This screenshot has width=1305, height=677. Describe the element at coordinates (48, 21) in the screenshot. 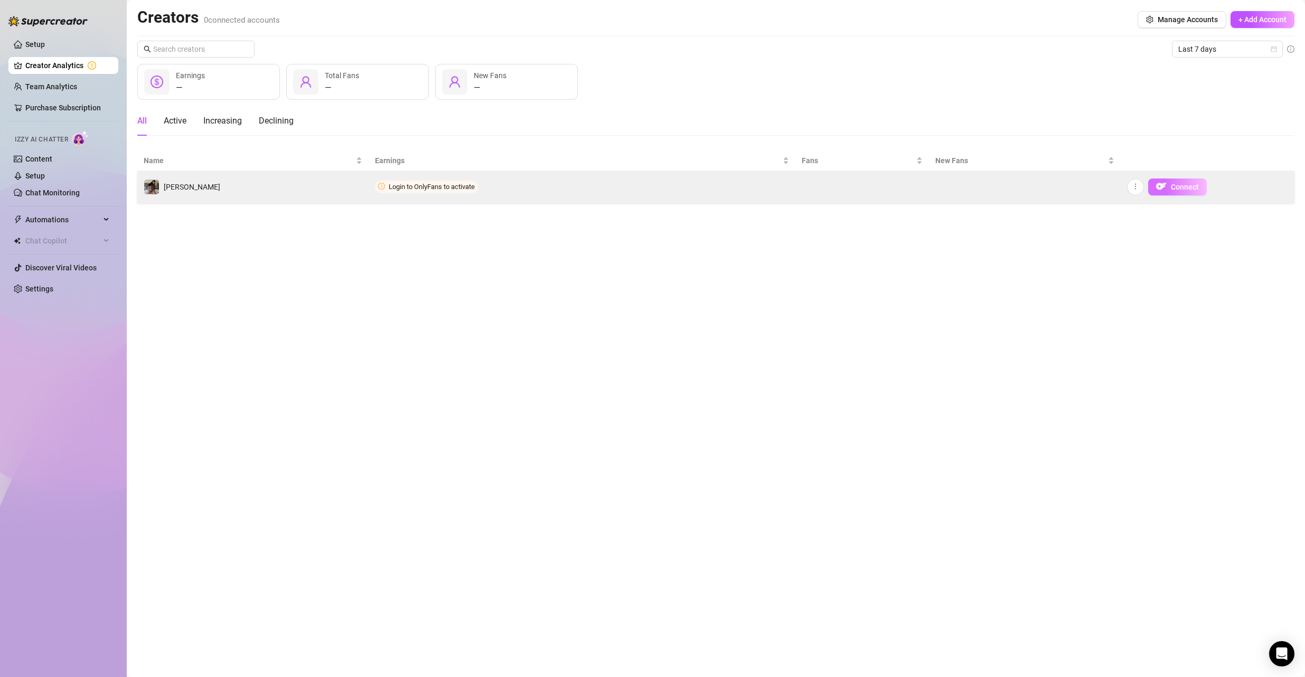

I see `img: logo-BBDzfeDw.svg` at that location.